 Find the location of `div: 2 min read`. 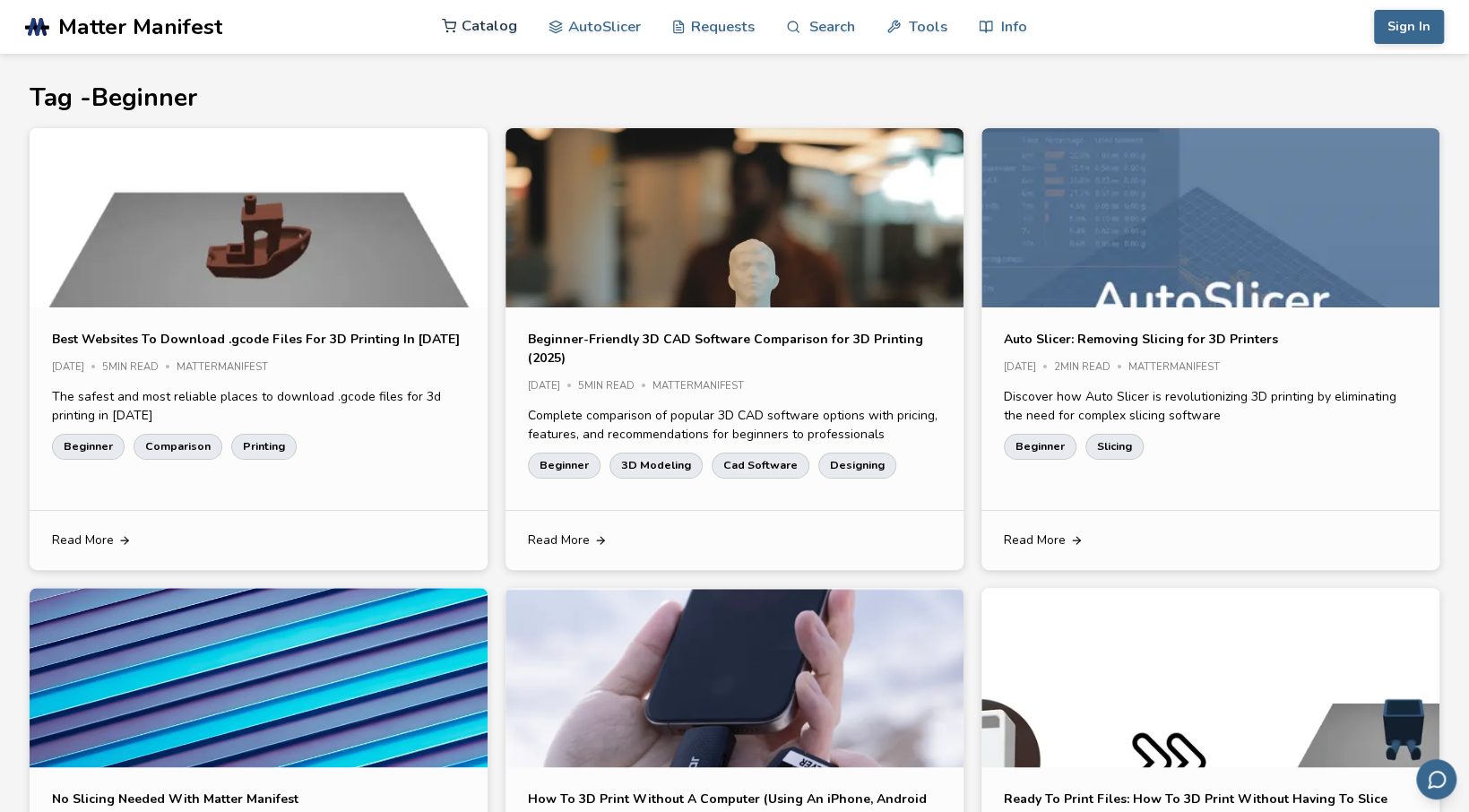

div: 2 min read is located at coordinates (1091, 367).